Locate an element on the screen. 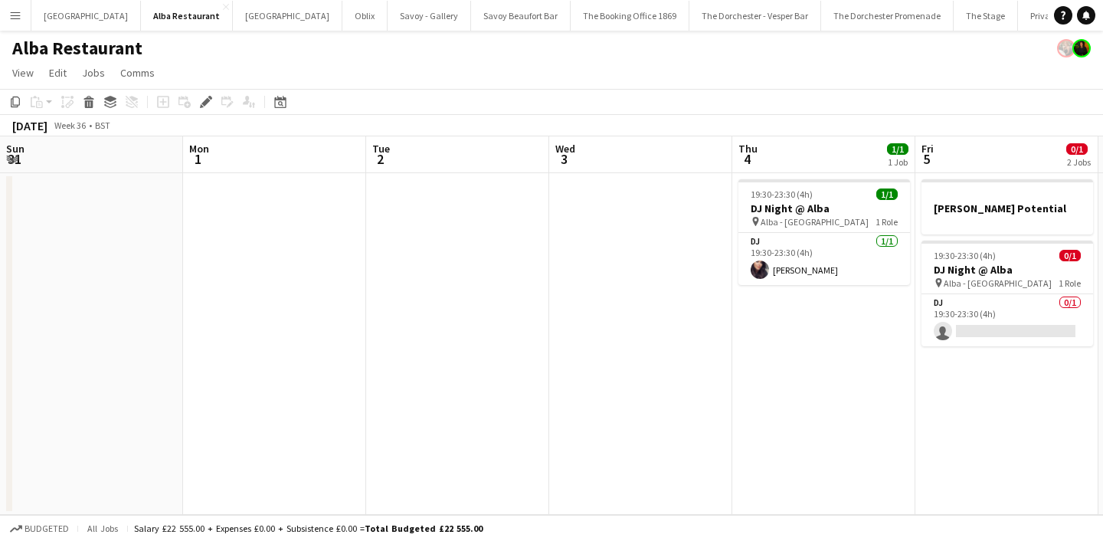  div: 1 Job is located at coordinates (897, 162).